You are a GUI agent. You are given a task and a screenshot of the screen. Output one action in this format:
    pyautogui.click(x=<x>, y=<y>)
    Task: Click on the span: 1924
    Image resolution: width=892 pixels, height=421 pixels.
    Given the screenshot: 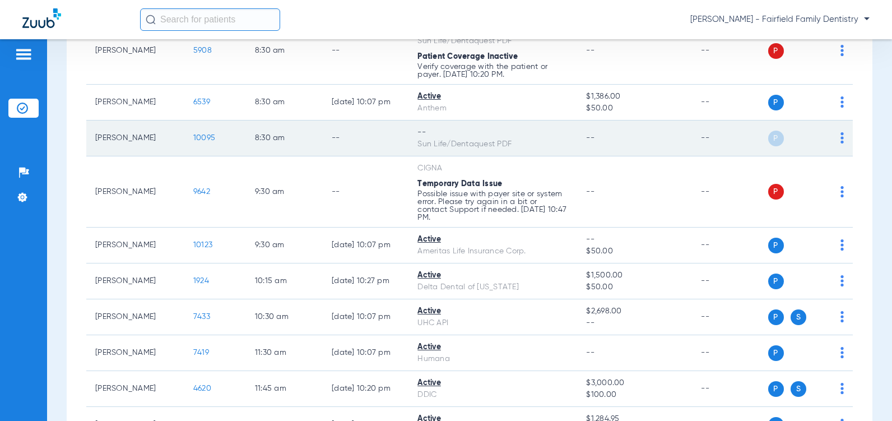 What is the action you would take?
    pyautogui.click(x=201, y=281)
    